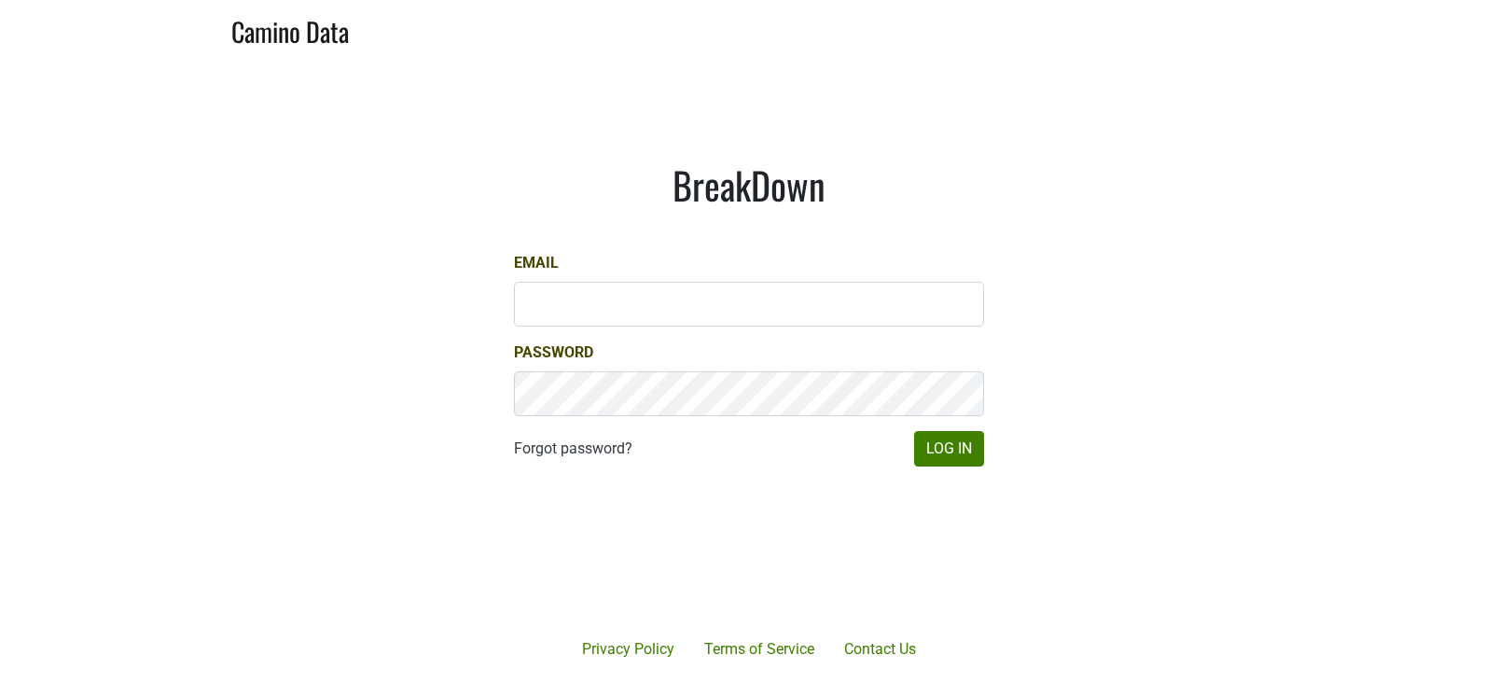 This screenshot has width=1498, height=683. I want to click on h1: BreakDown, so click(749, 185).